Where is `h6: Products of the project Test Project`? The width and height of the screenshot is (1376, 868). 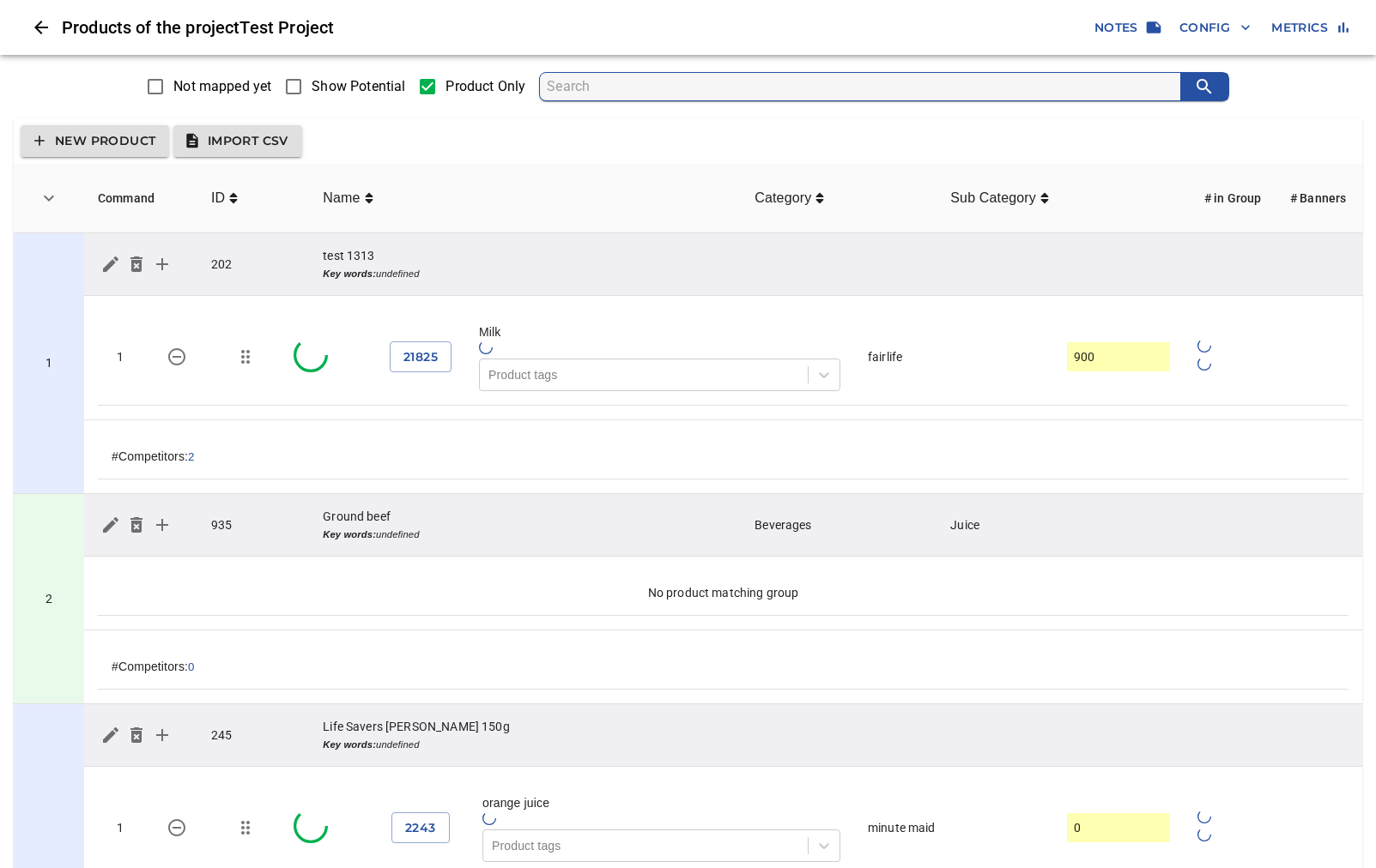
h6: Products of the project Test Project is located at coordinates (575, 28).